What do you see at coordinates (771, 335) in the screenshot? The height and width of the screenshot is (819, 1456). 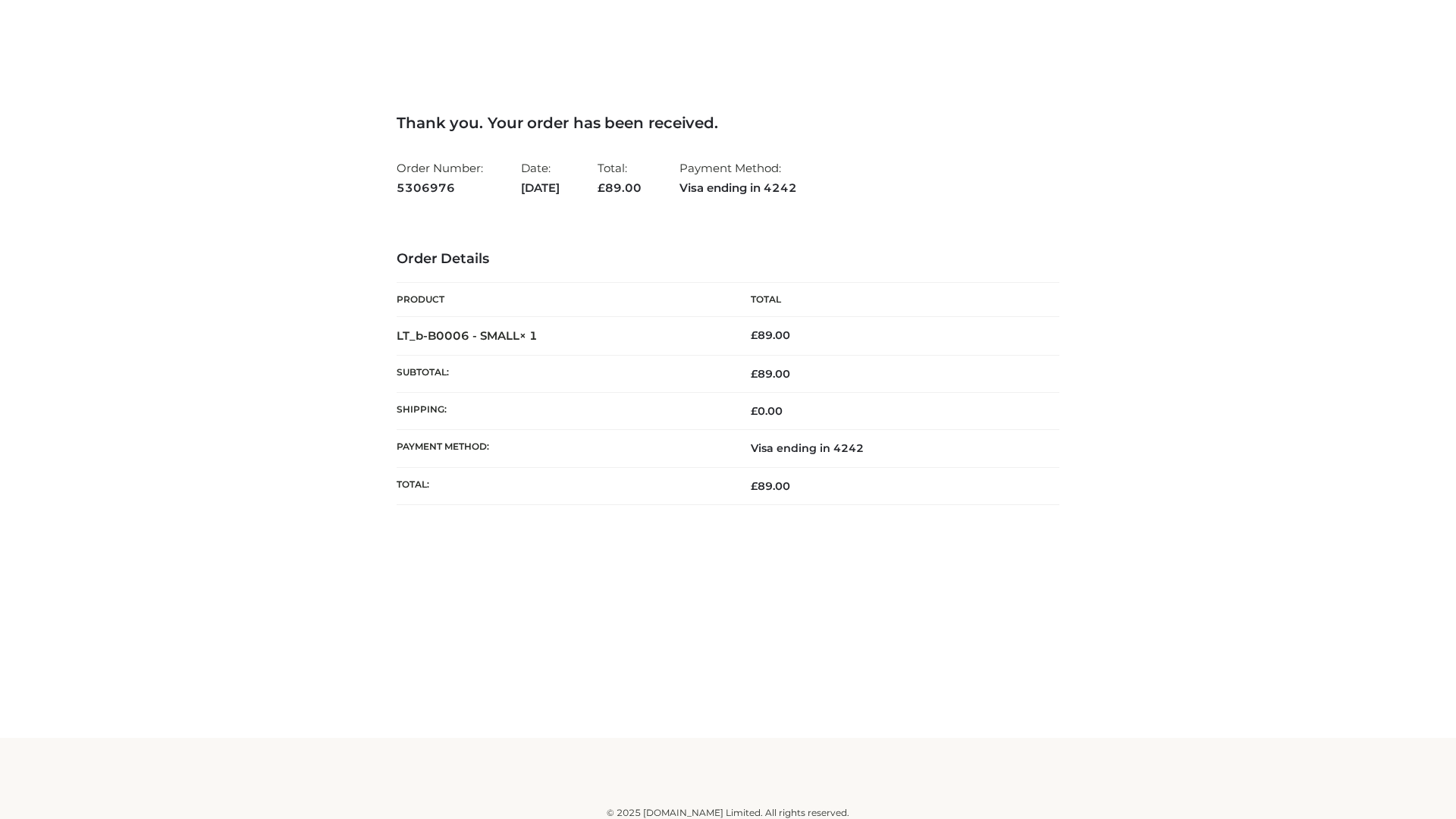 I see `bdi: 89.00` at bounding box center [771, 335].